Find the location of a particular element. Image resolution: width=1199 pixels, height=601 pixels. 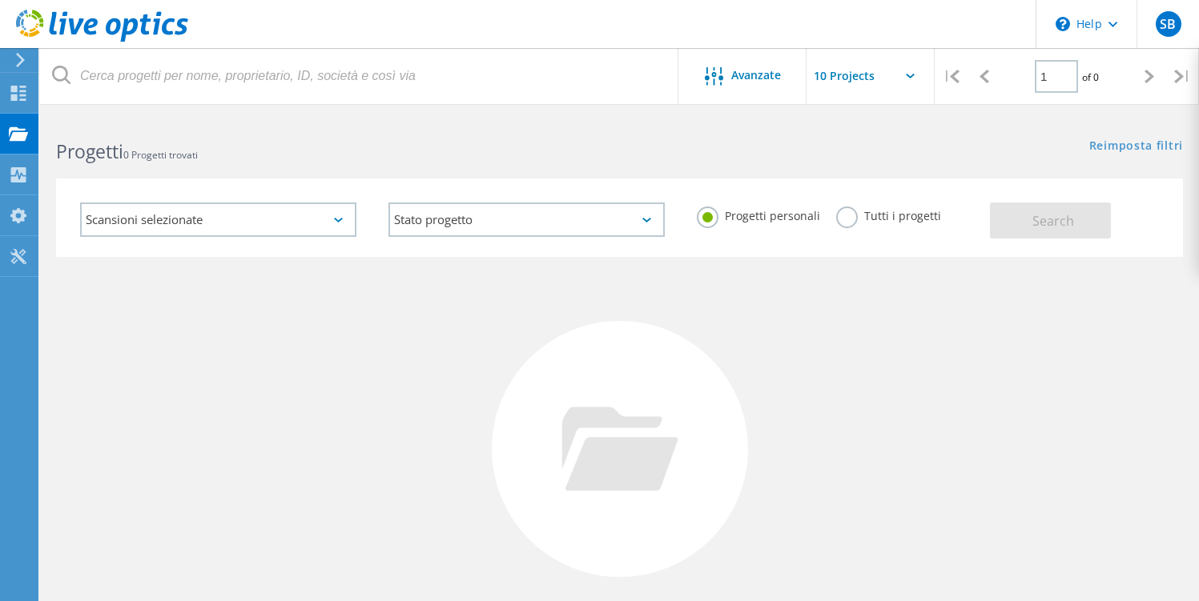

input: Cerca progetti per nome, proprietario, ID, società e così via is located at coordinates (359, 76).